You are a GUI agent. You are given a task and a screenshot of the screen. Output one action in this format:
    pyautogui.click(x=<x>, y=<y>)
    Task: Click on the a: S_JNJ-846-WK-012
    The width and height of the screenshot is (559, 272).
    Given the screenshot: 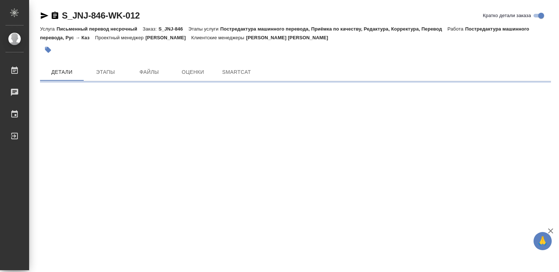 What is the action you would take?
    pyautogui.click(x=101, y=15)
    